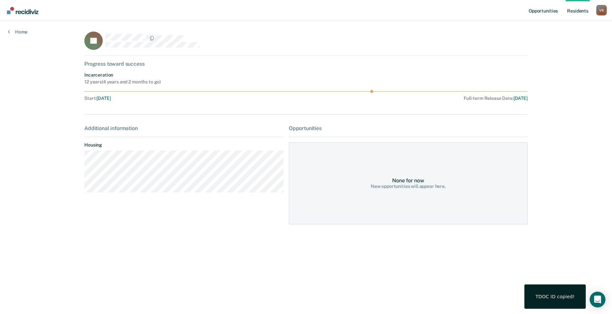 The width and height of the screenshot is (612, 314). Describe the element at coordinates (555, 296) in the screenshot. I see `div: TDOC ID copied!` at that location.